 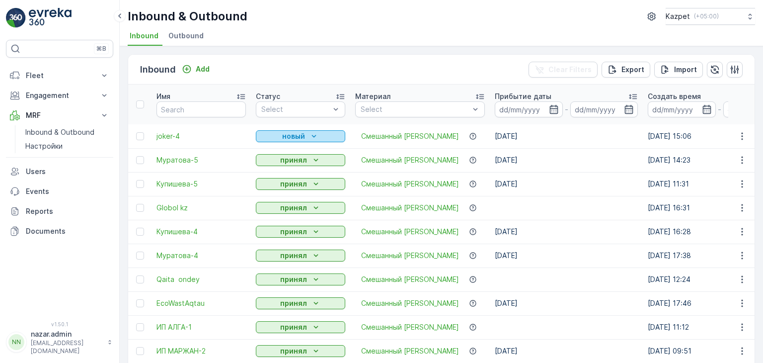 I want to click on button: MRF, so click(x=60, y=115).